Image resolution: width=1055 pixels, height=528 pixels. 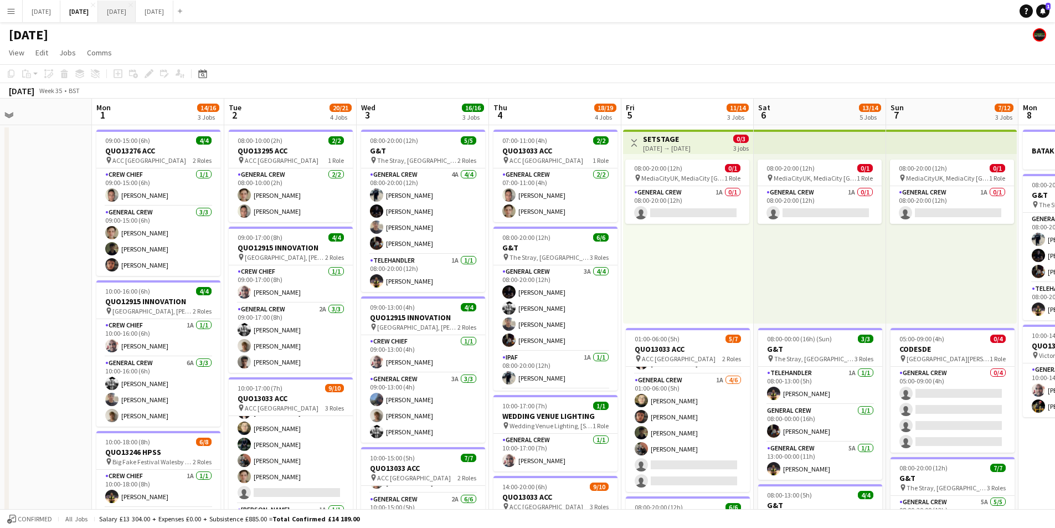 I want to click on span: 5/5, so click(x=469, y=140).